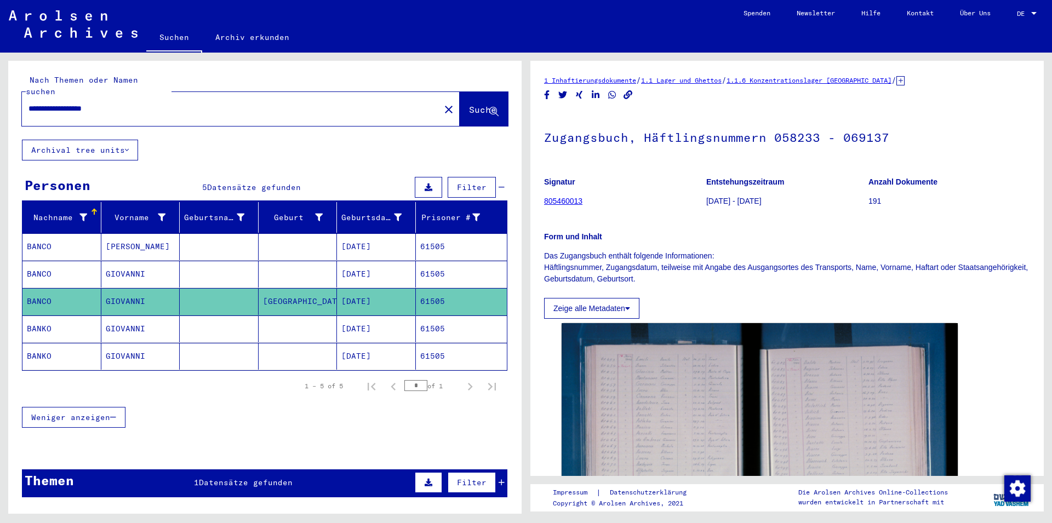 This screenshot has width=1052, height=523. Describe the element at coordinates (787, 267) in the screenshot. I see `p: Das Zugangsbuch enthält folgende Informationen: Häftlingsnummer, Zugangsdatum, teilweise mit Anga...` at that location.